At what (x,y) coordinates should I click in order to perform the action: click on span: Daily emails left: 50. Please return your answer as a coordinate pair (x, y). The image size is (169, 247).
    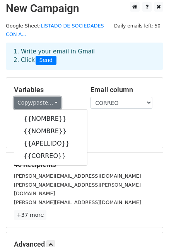
    Looking at the image, I should click on (137, 26).